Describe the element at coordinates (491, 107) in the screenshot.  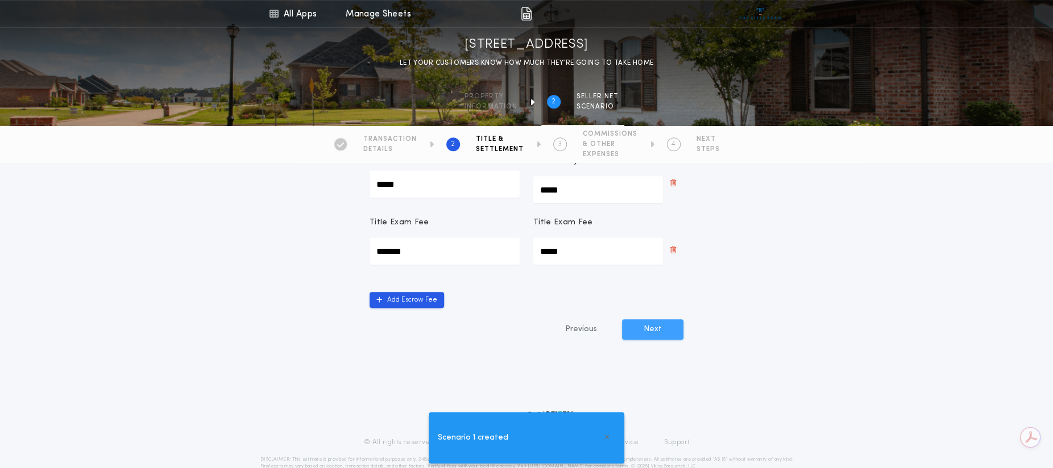
I see `span: information` at that location.